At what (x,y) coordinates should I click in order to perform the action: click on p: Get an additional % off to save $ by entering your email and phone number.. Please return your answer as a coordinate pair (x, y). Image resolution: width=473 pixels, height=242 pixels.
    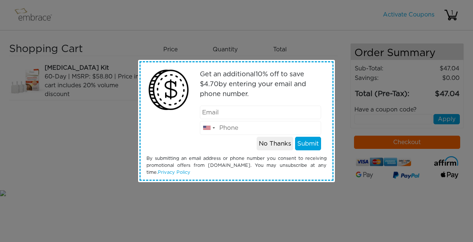
    Looking at the image, I should click on (261, 84).